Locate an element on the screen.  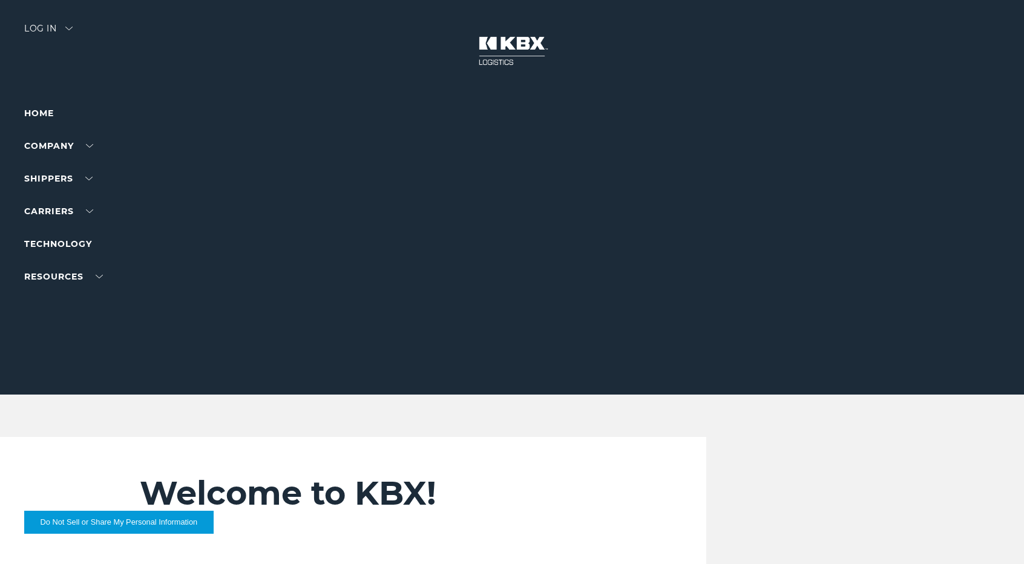
a: Home is located at coordinates (39, 113).